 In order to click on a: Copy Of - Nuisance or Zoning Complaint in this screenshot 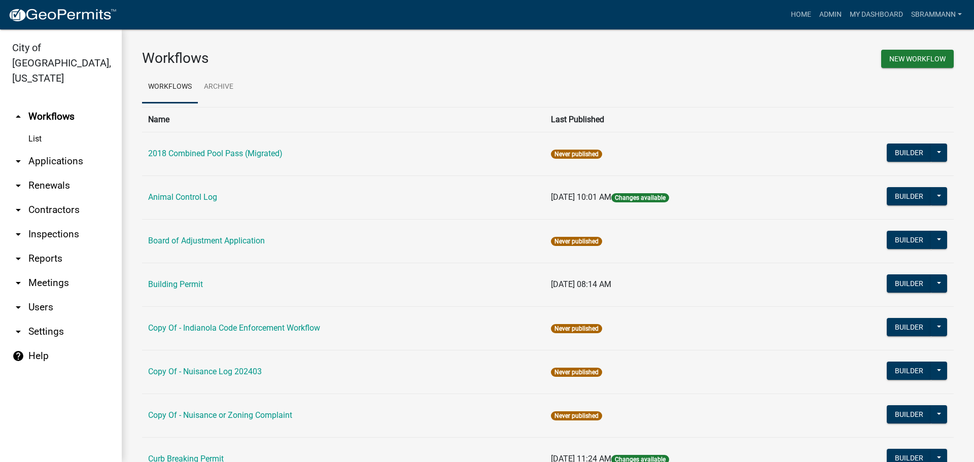, I will do `click(220, 415)`.